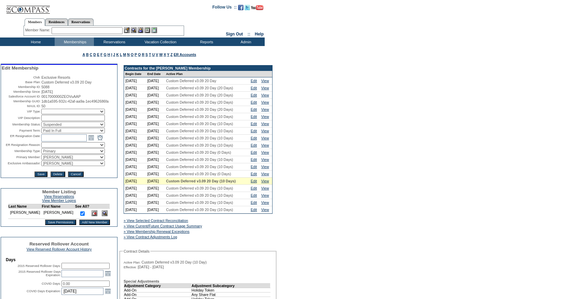  Describe the element at coordinates (21, 131) in the screenshot. I see `td: Payment Term:` at that location.